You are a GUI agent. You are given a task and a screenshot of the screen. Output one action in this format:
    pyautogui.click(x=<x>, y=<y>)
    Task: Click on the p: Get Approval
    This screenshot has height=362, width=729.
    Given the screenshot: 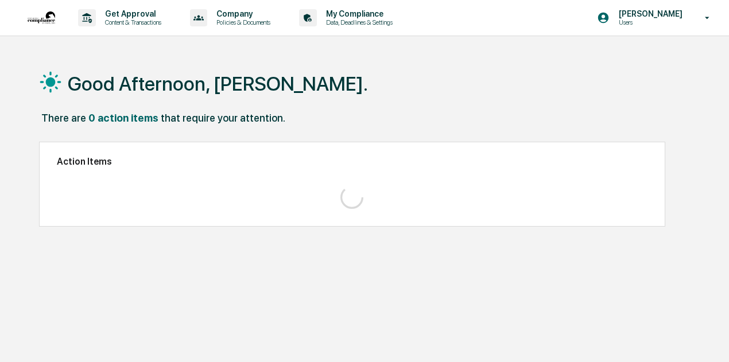 What is the action you would take?
    pyautogui.click(x=131, y=14)
    